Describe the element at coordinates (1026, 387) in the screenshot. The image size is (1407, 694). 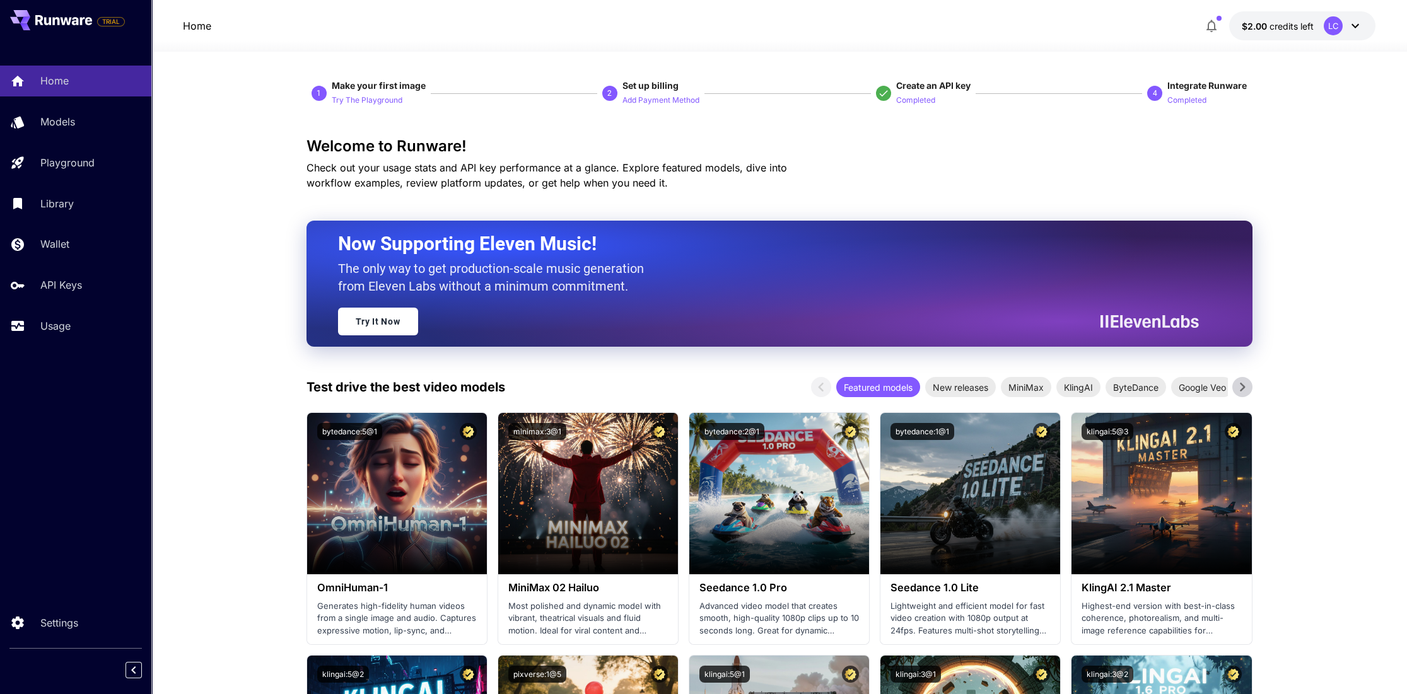
I see `span: MiniMax` at that location.